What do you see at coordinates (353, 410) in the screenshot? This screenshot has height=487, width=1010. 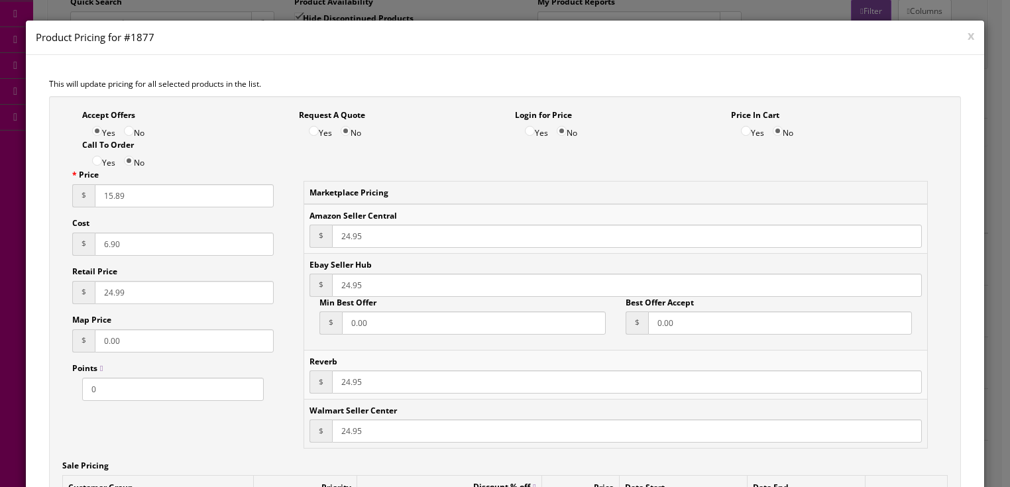 I see `label: Walmart Seller Center` at bounding box center [353, 410].